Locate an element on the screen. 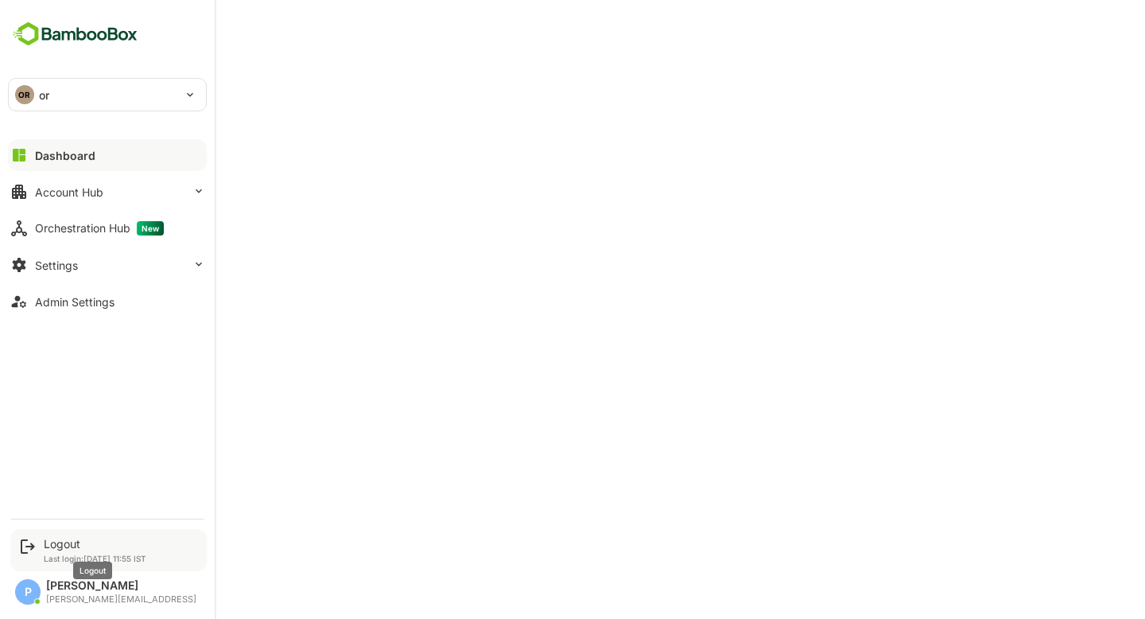 The width and height of the screenshot is (1145, 619). div: Admin Settings is located at coordinates (75, 301).